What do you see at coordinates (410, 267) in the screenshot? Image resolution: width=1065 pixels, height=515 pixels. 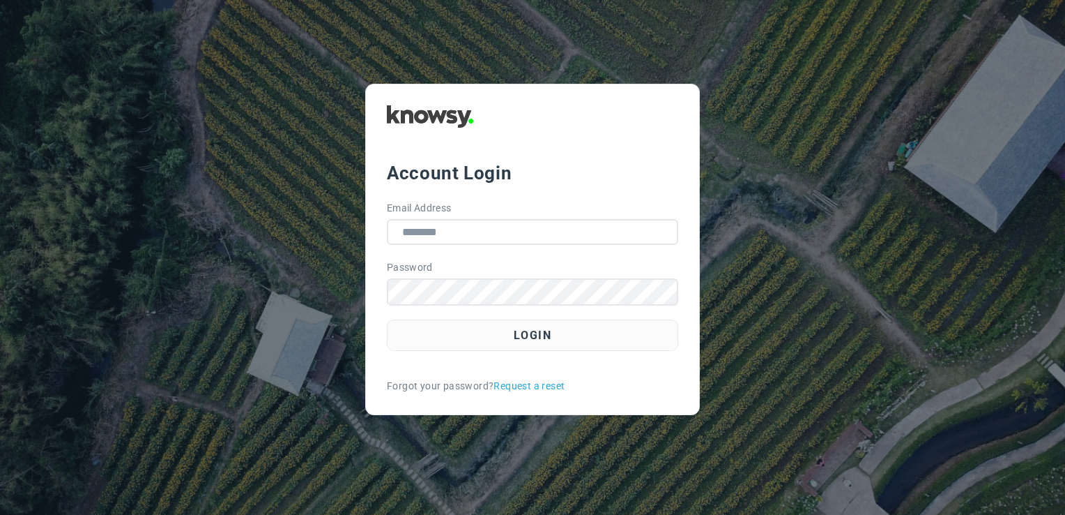 I see `label: Password` at bounding box center [410, 267].